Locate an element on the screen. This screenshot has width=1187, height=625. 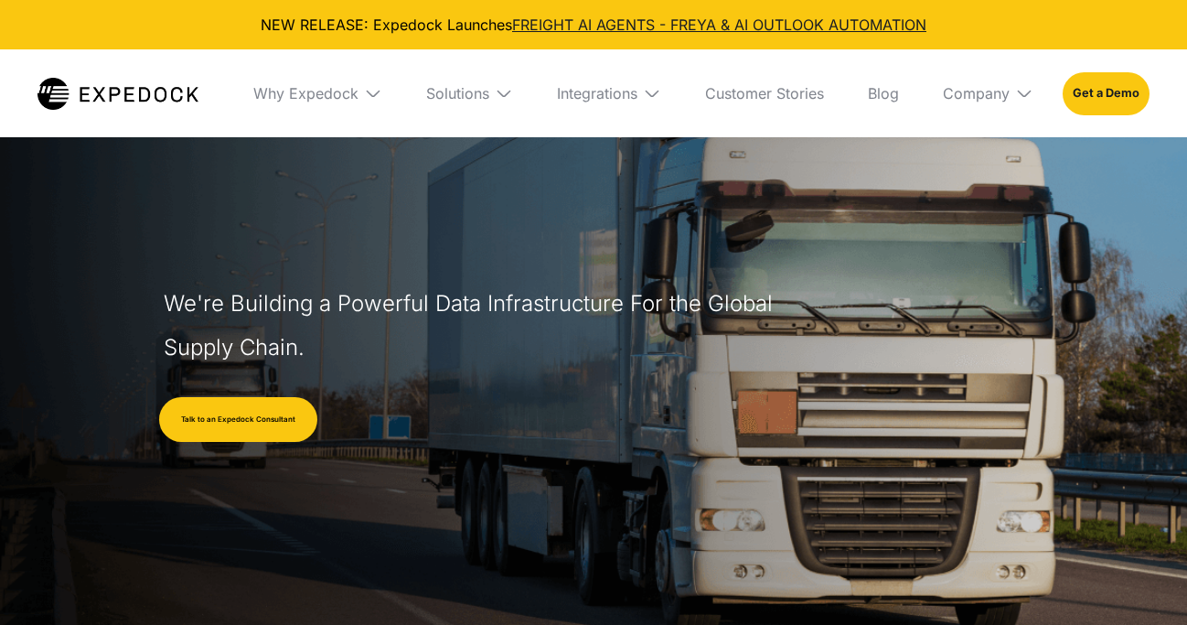
a: Blog is located at coordinates (883, 93).